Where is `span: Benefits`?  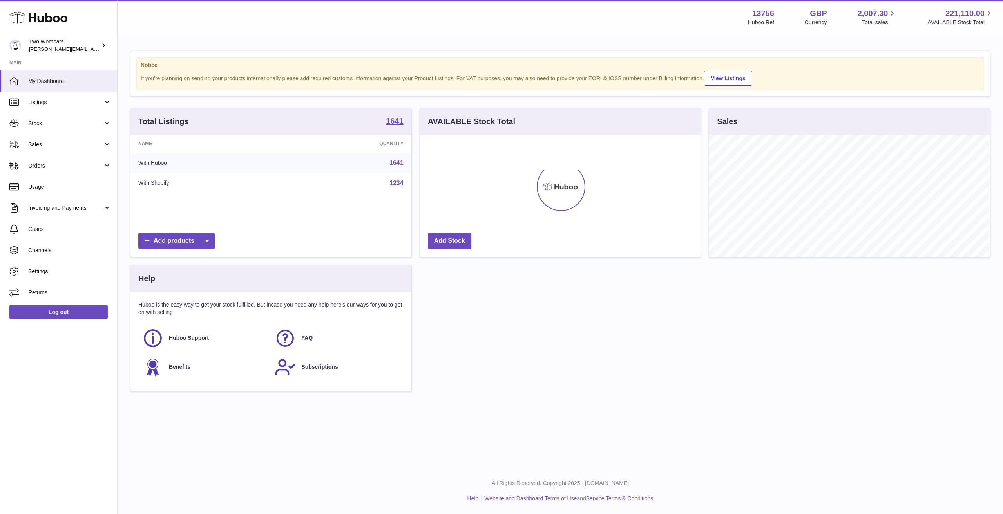
span: Benefits is located at coordinates (179, 367).